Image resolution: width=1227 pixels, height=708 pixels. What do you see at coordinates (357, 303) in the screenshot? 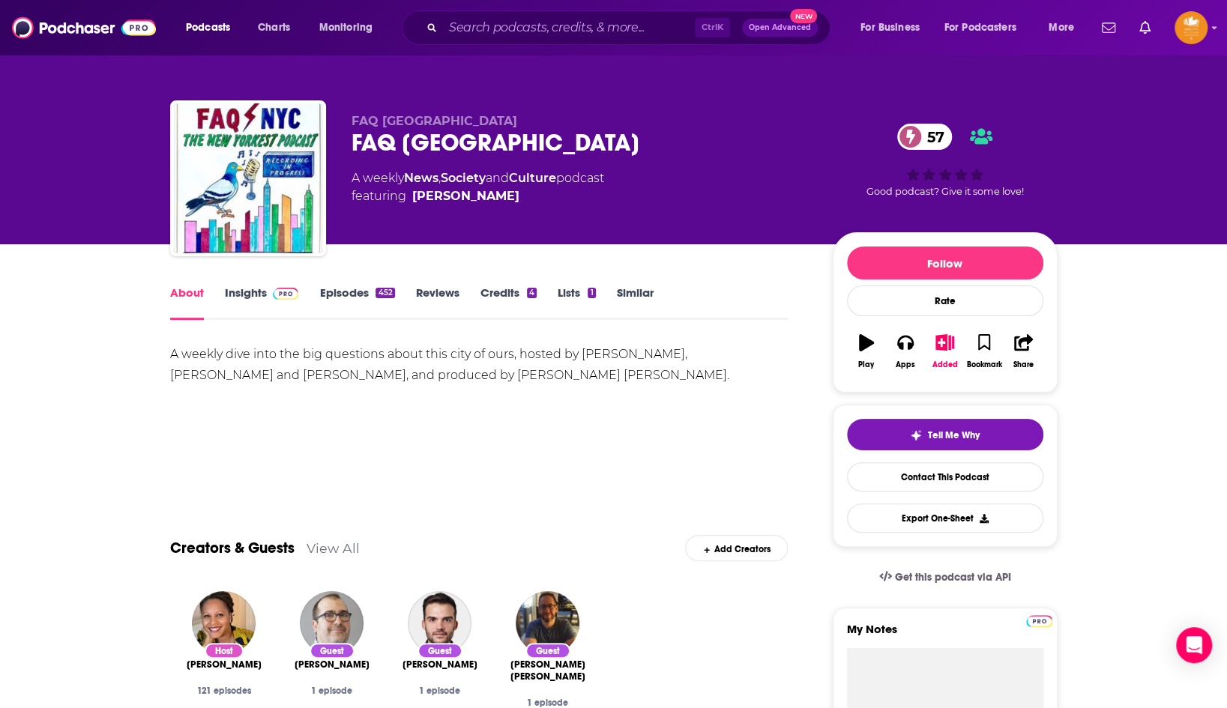
I see `a: Episodes452` at bounding box center [357, 303].